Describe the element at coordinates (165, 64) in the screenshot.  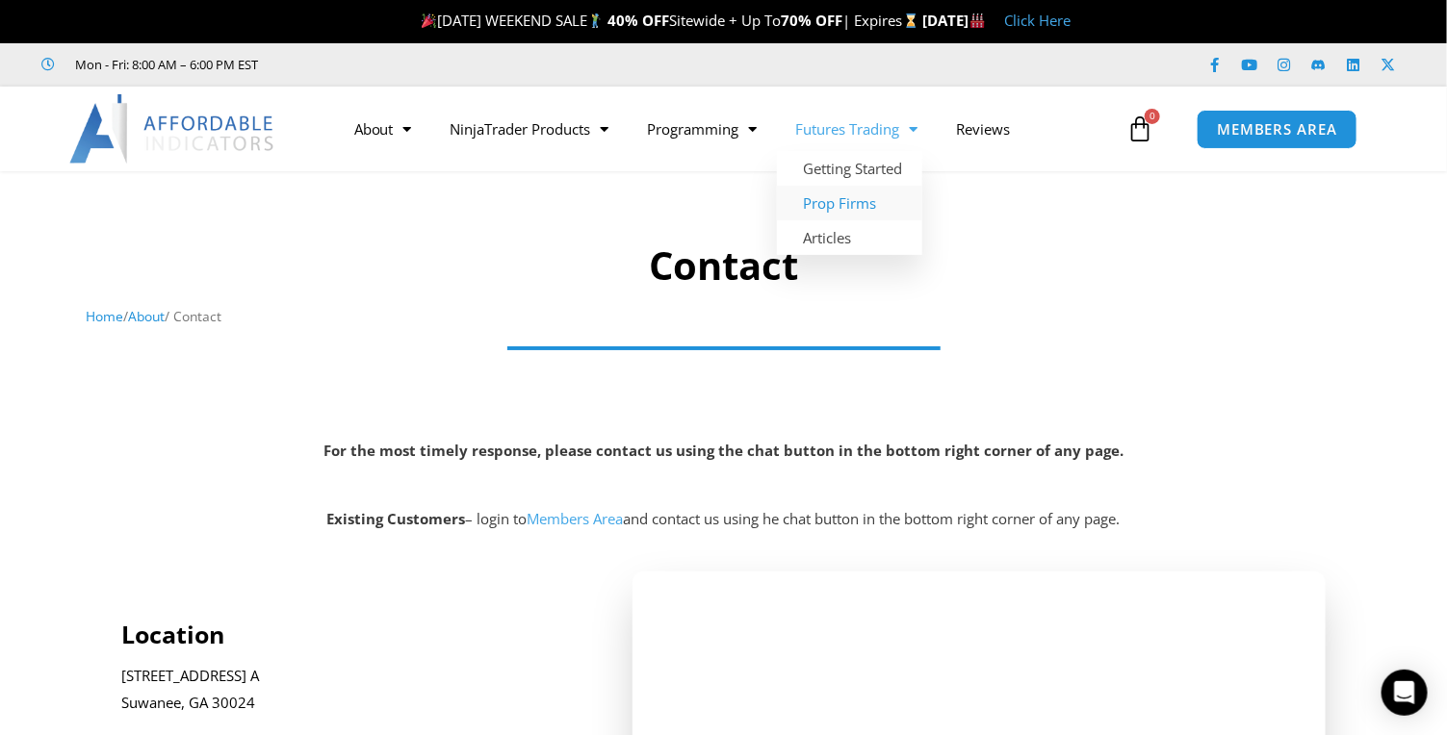
I see `span: Mon - Fri: 8:00 AM – 6:00 PM EST` at that location.